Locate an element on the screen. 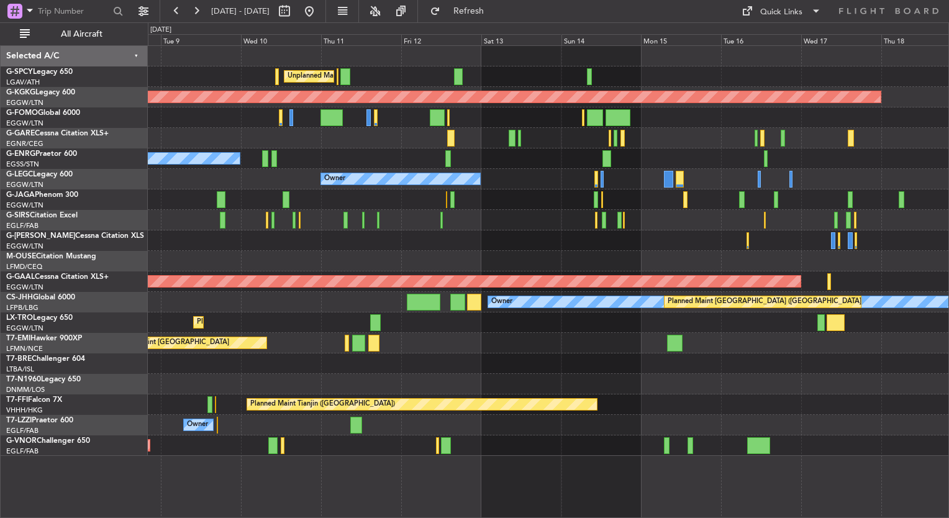 The width and height of the screenshot is (949, 518). span: G-ENRG is located at coordinates (20, 154).